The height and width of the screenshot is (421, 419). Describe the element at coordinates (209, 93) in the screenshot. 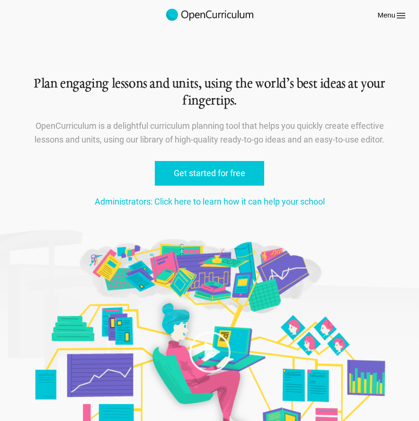

I see `h1: Plan engaging lessons and units, using the world’s best ideas at your fingertips.` at that location.